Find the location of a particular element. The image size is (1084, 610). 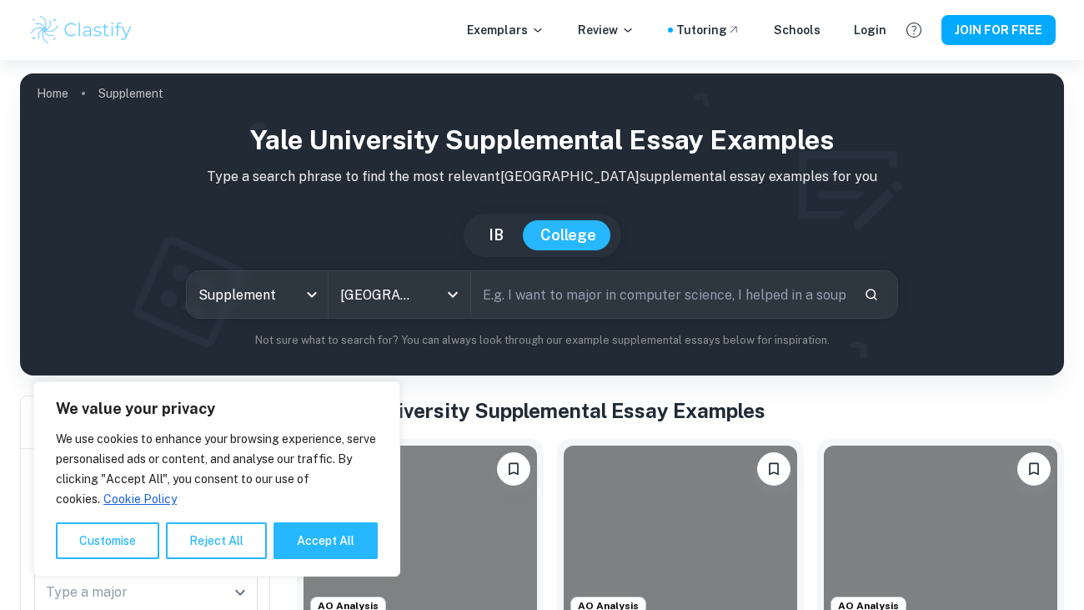

div: We value your privacy is located at coordinates (217, 479).